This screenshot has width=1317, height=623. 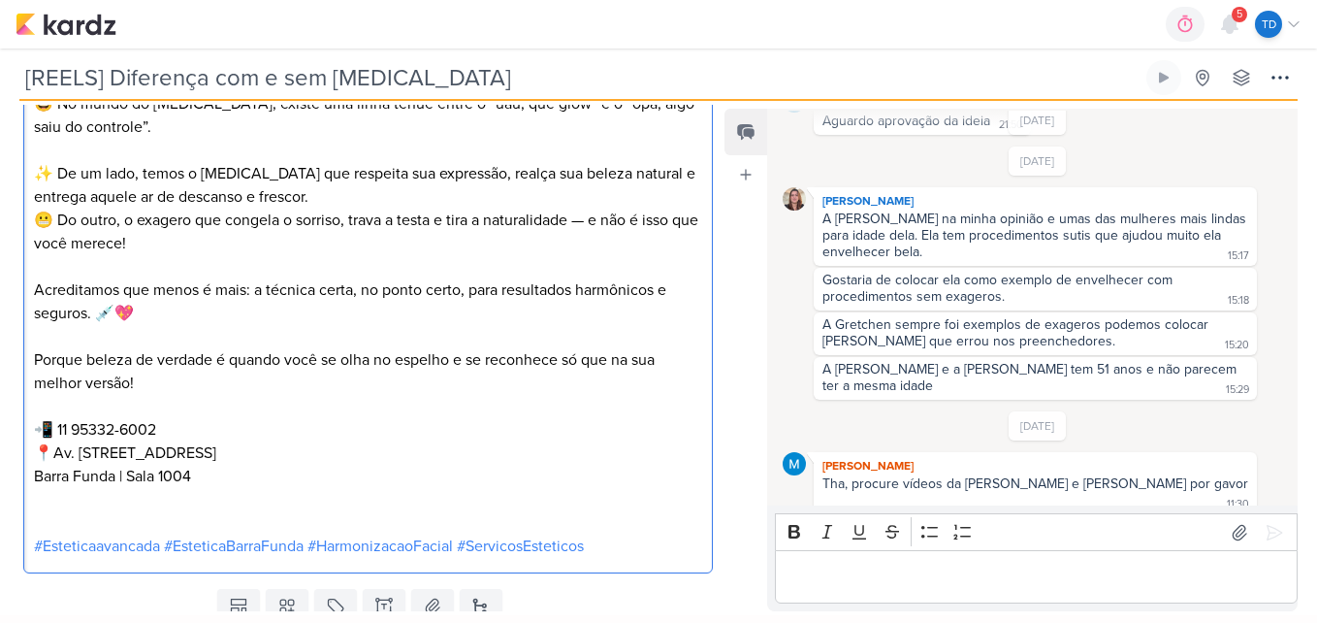 I want to click on div: 15:18, so click(x=1238, y=301).